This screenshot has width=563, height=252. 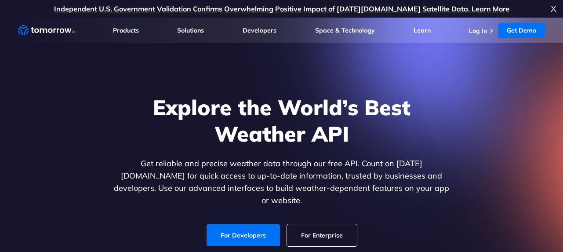 I want to click on a: Solutions, so click(x=190, y=30).